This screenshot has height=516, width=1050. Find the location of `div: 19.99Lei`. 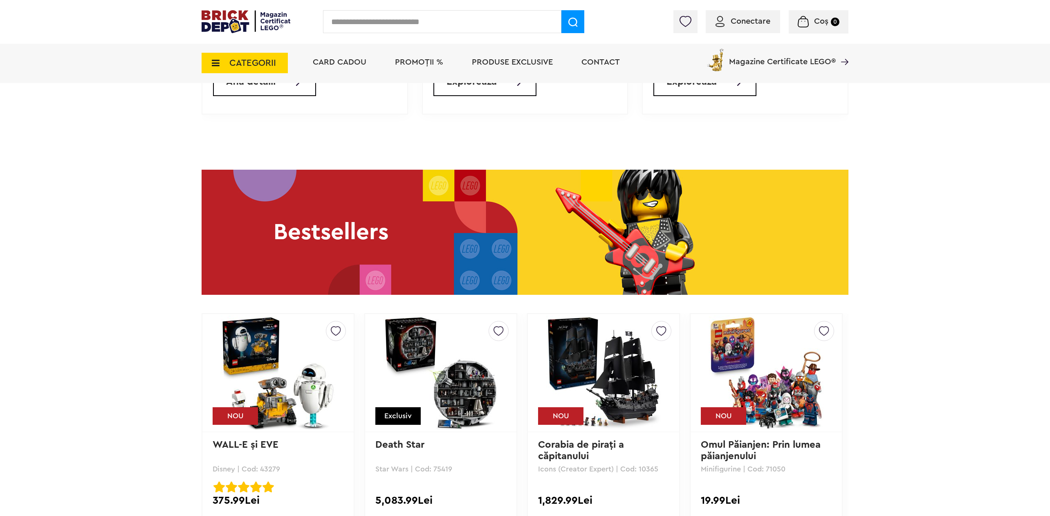

div: 19.99Lei is located at coordinates (766, 500).